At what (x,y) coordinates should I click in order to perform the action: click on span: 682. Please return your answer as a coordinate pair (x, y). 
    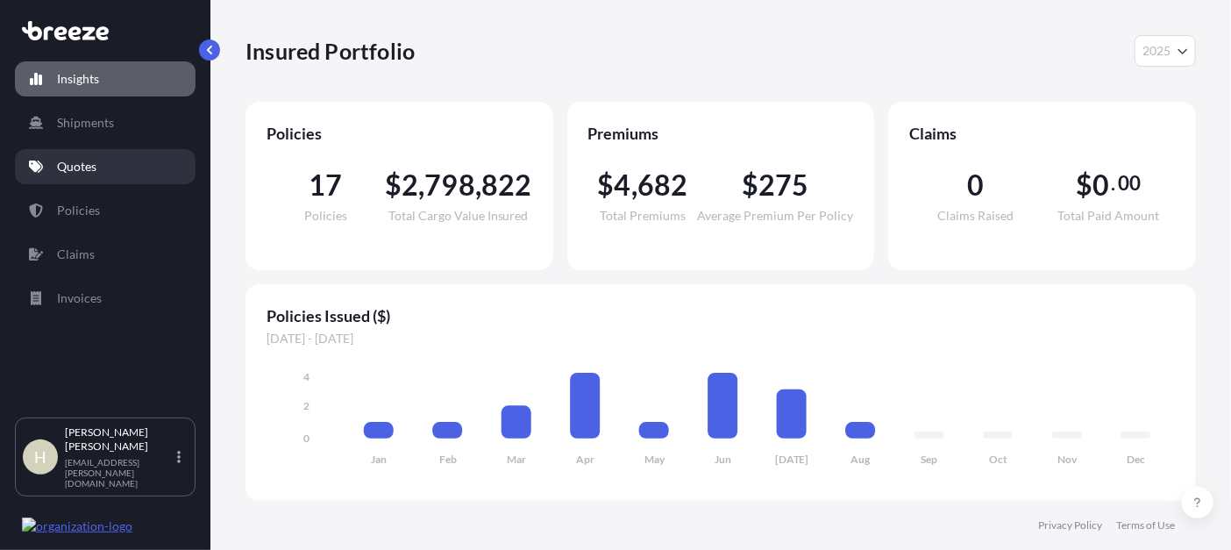
    Looking at the image, I should click on (663, 185).